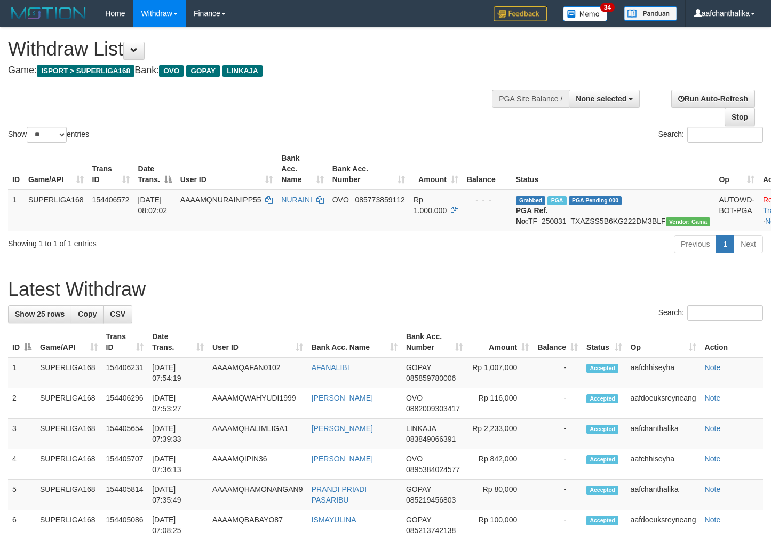 This screenshot has width=771, height=540. I want to click on td: 154406231, so click(125, 373).